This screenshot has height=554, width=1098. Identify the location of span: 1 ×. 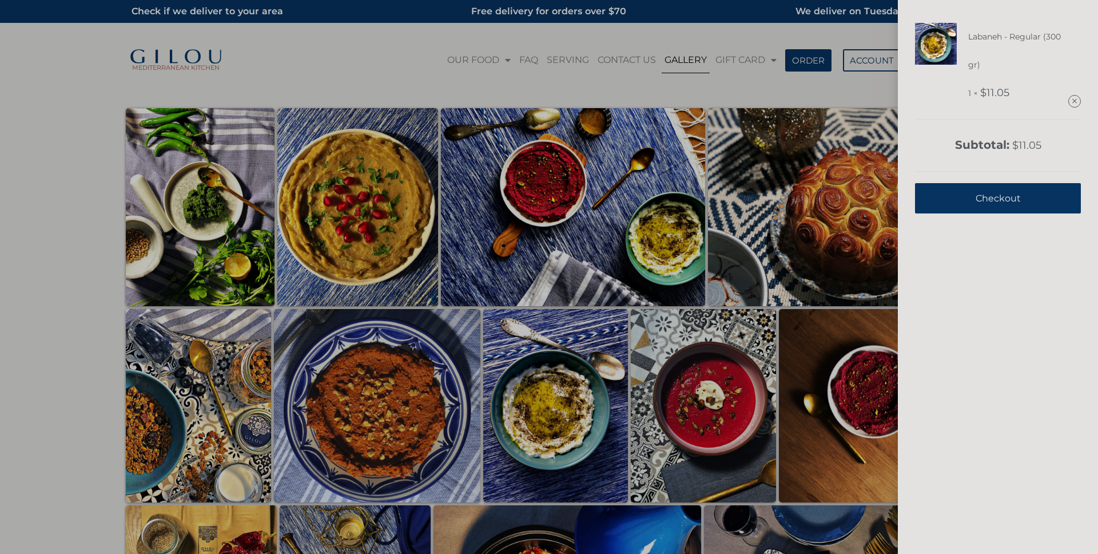
(973, 93).